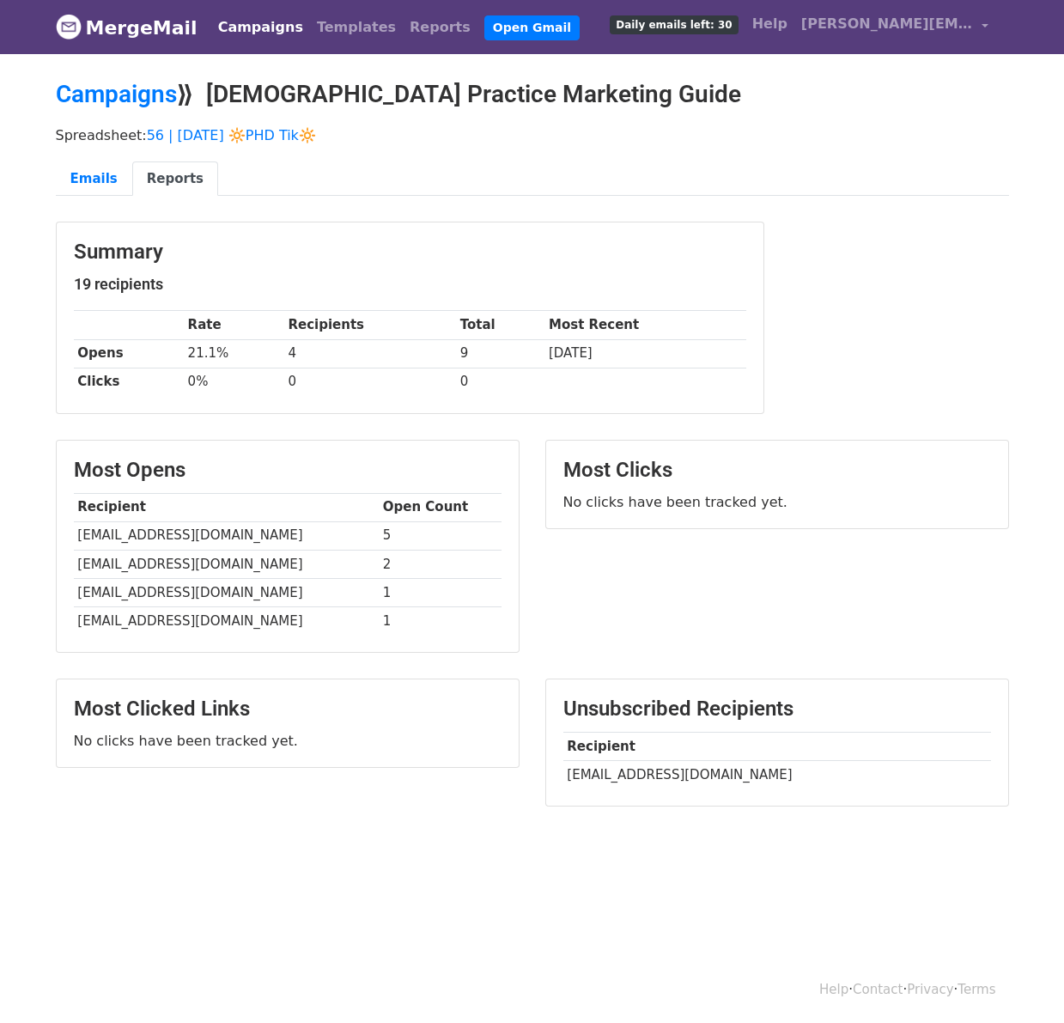 The height and width of the screenshot is (1023, 1064). What do you see at coordinates (410, 252) in the screenshot?
I see `h3: Summary` at bounding box center [410, 252].